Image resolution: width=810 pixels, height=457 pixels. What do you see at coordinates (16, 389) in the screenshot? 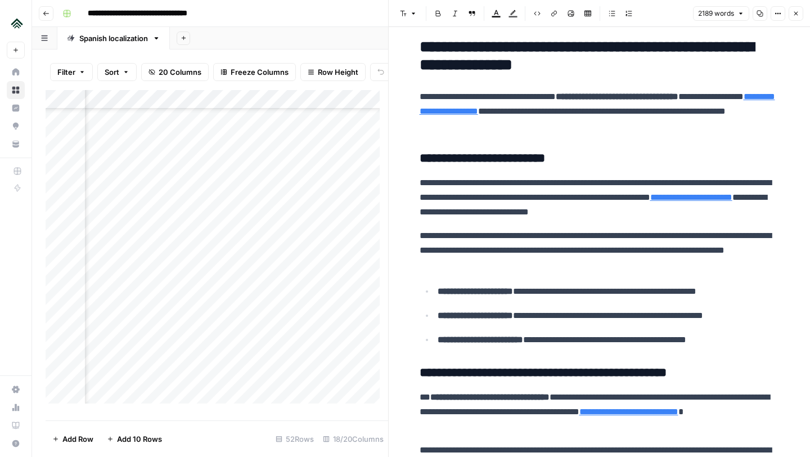
I see `a: Settings` at bounding box center [16, 389].